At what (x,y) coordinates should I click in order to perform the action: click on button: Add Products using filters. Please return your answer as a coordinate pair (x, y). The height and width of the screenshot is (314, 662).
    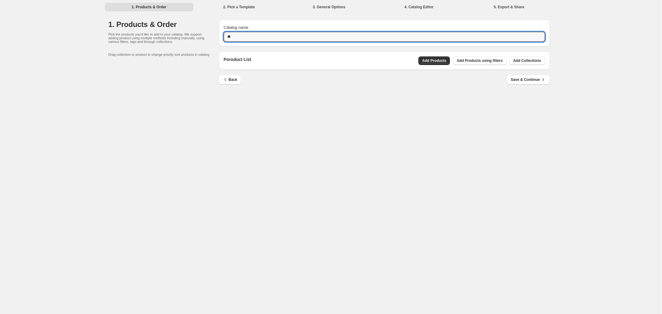
    Looking at the image, I should click on (479, 61).